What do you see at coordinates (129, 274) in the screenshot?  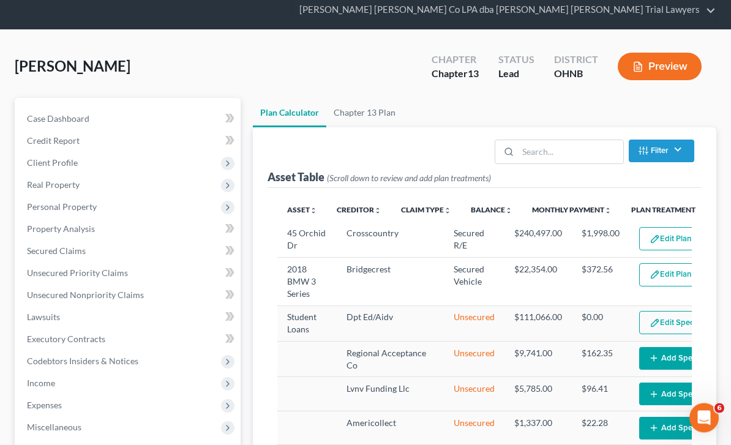 I see `a: Unsecured Priority Claims` at bounding box center [129, 274].